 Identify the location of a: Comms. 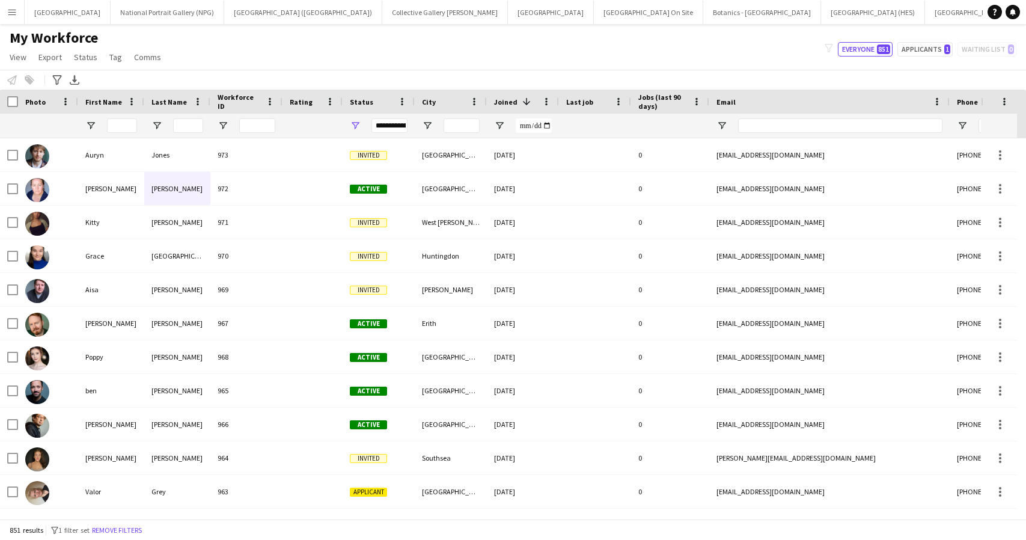
(147, 57).